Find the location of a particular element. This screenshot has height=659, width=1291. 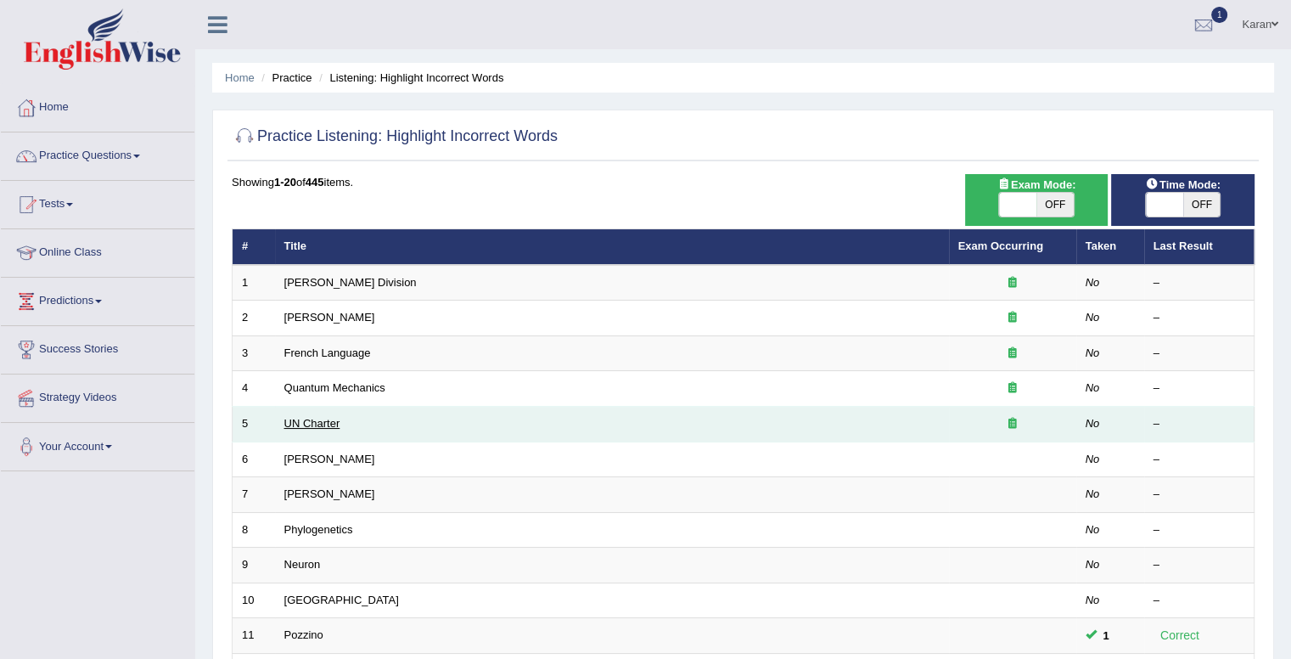

li: Practice is located at coordinates (284, 77).